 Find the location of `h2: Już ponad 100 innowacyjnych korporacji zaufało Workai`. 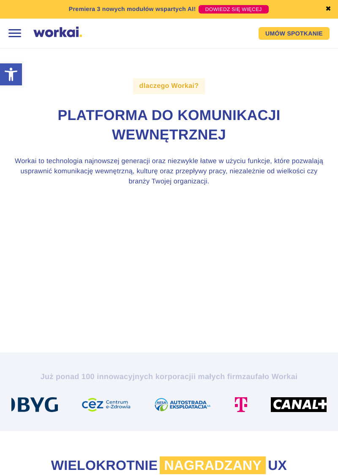

h2: Już ponad 100 innowacyjnych korporacji zaufało Workai is located at coordinates (169, 377).